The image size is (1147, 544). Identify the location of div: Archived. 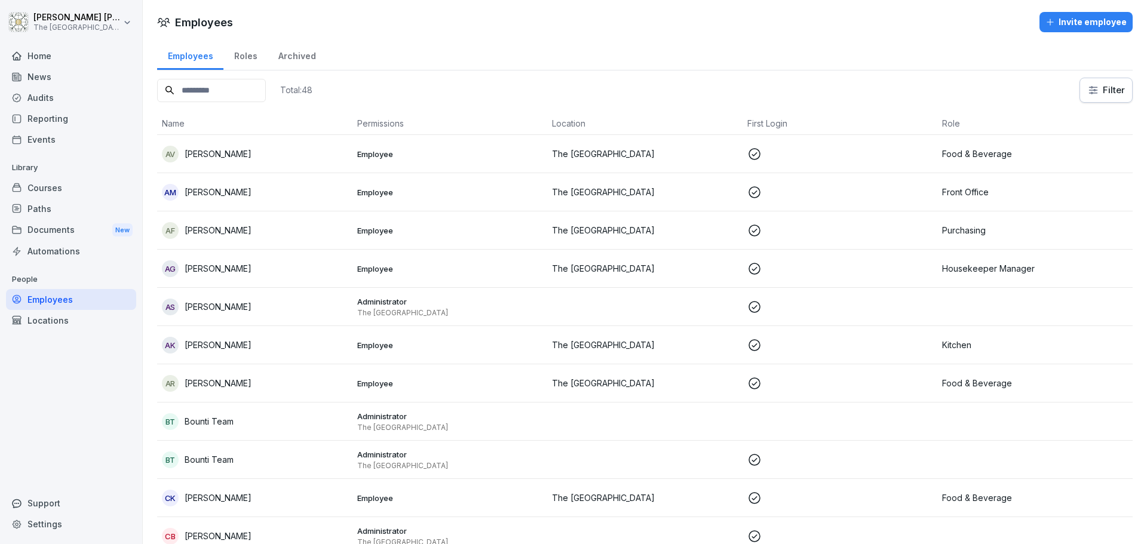
(297, 54).